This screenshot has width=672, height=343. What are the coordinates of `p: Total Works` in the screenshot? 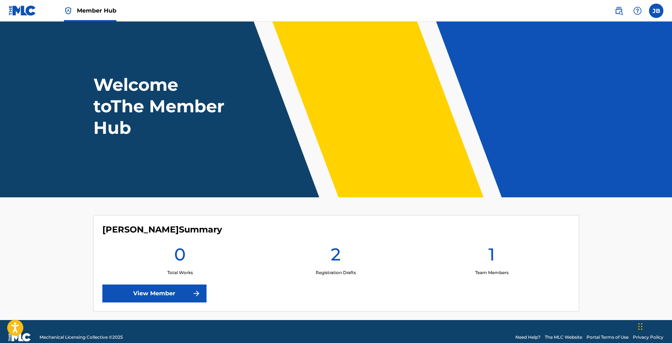 It's located at (180, 273).